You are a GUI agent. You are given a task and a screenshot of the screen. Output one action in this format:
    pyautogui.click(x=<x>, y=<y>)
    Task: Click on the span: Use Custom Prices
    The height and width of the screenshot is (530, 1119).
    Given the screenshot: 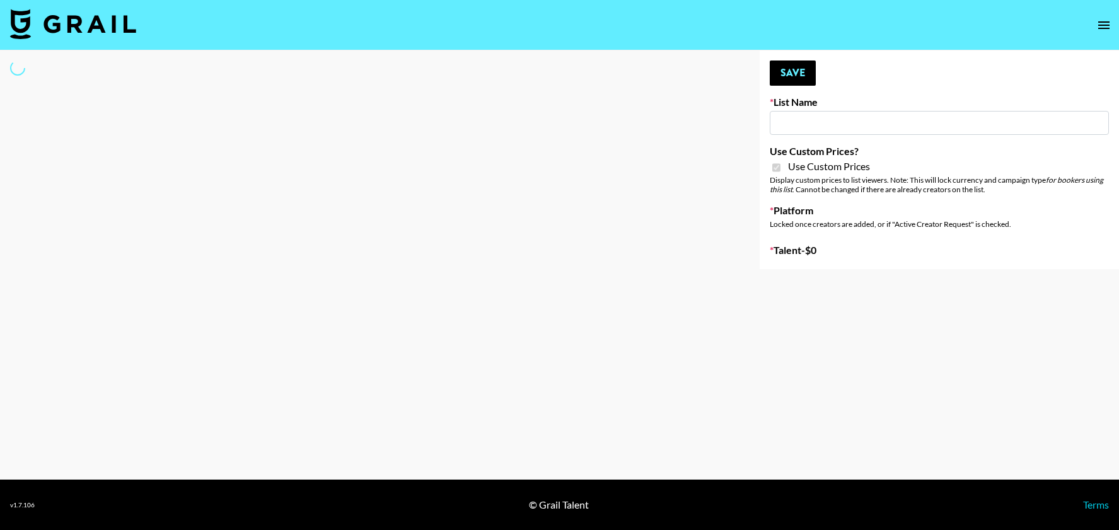 What is the action you would take?
    pyautogui.click(x=829, y=166)
    